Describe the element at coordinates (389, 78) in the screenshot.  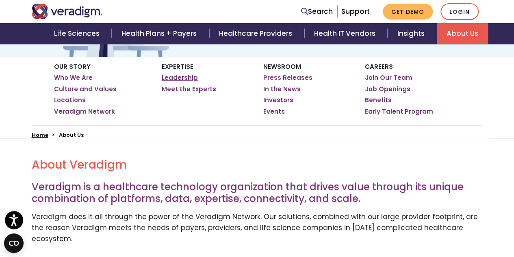
I see `a: Join Our Team` at that location.